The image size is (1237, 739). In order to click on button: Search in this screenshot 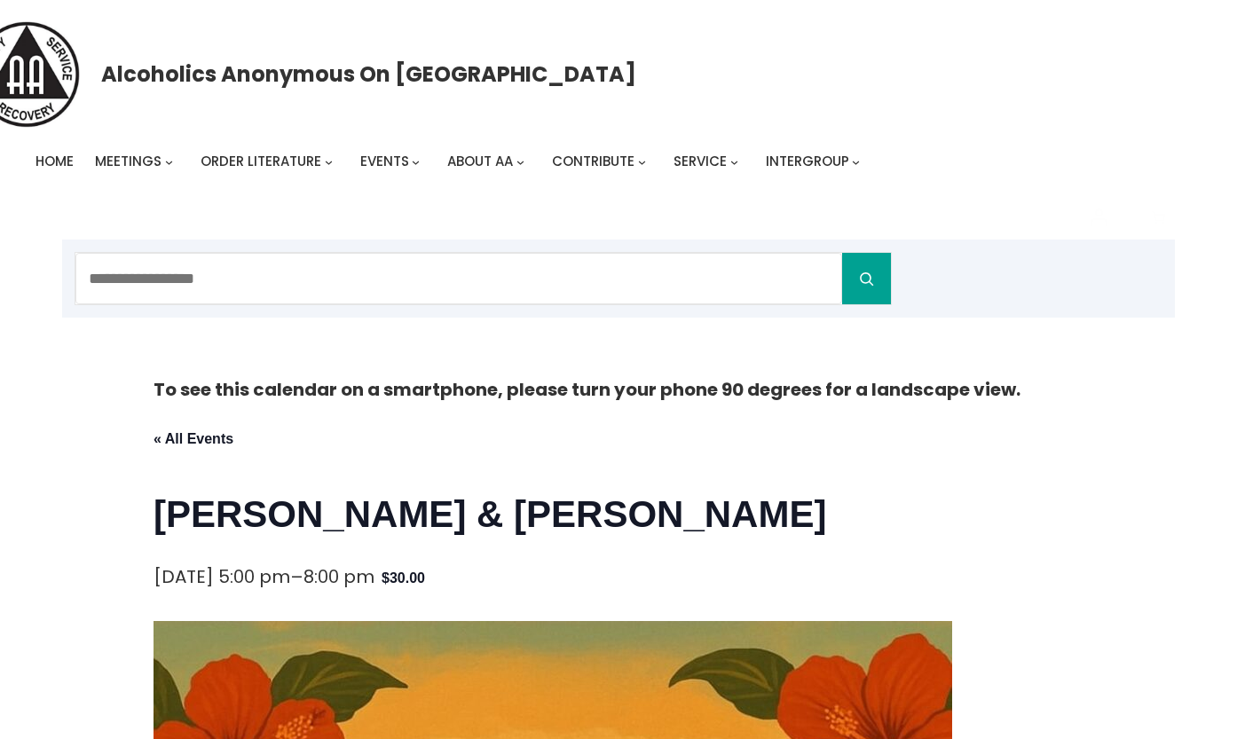, I will do `click(866, 279)`.